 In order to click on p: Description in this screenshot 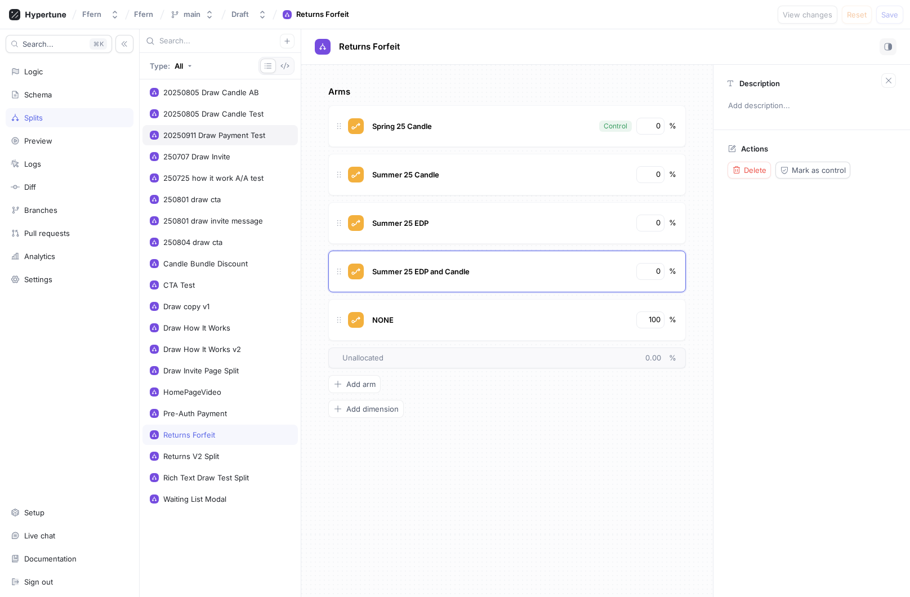, I will do `click(760, 83)`.